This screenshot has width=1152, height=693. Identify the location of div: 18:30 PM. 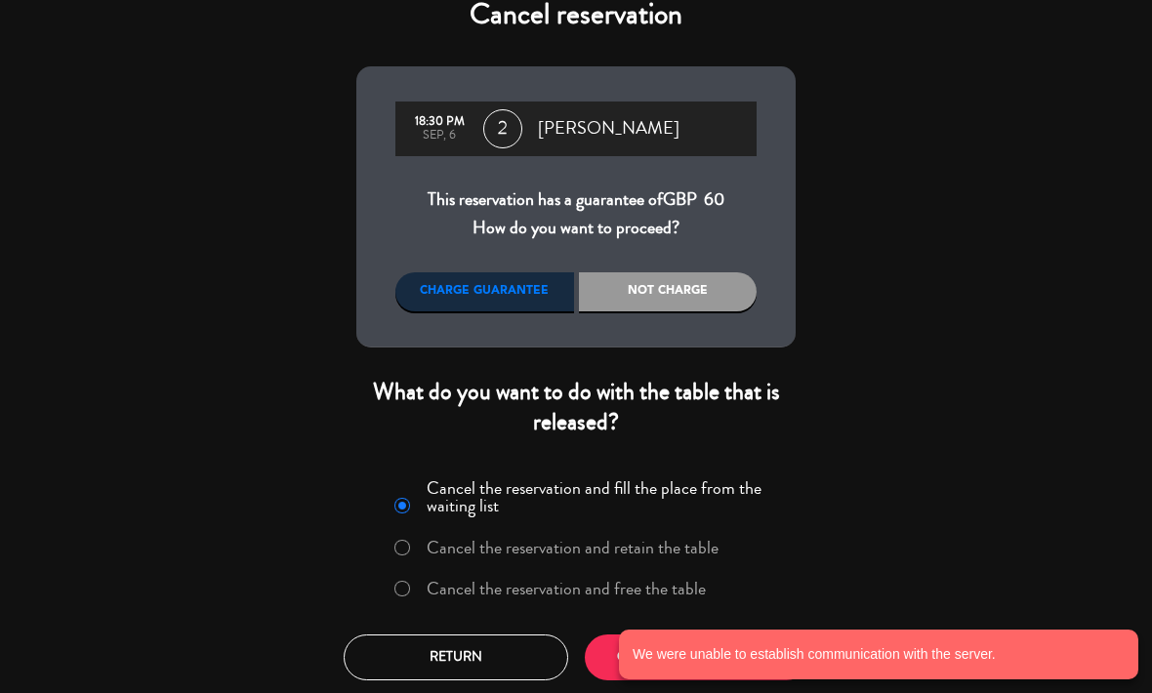
(439, 122).